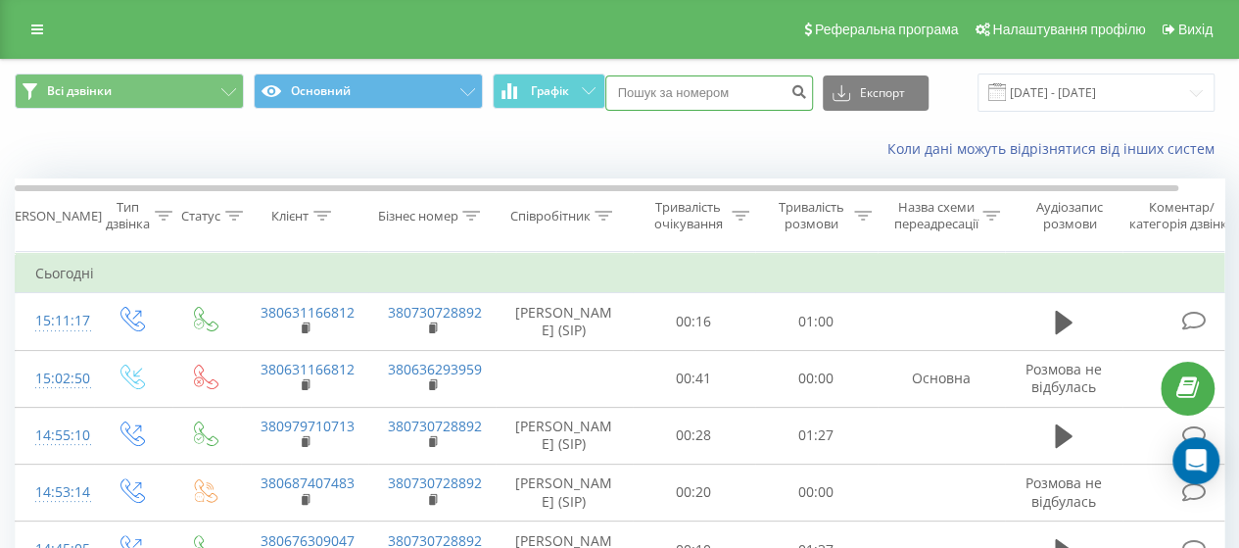 The image size is (1239, 548). Describe the element at coordinates (549, 91) in the screenshot. I see `button: Графік` at that location.